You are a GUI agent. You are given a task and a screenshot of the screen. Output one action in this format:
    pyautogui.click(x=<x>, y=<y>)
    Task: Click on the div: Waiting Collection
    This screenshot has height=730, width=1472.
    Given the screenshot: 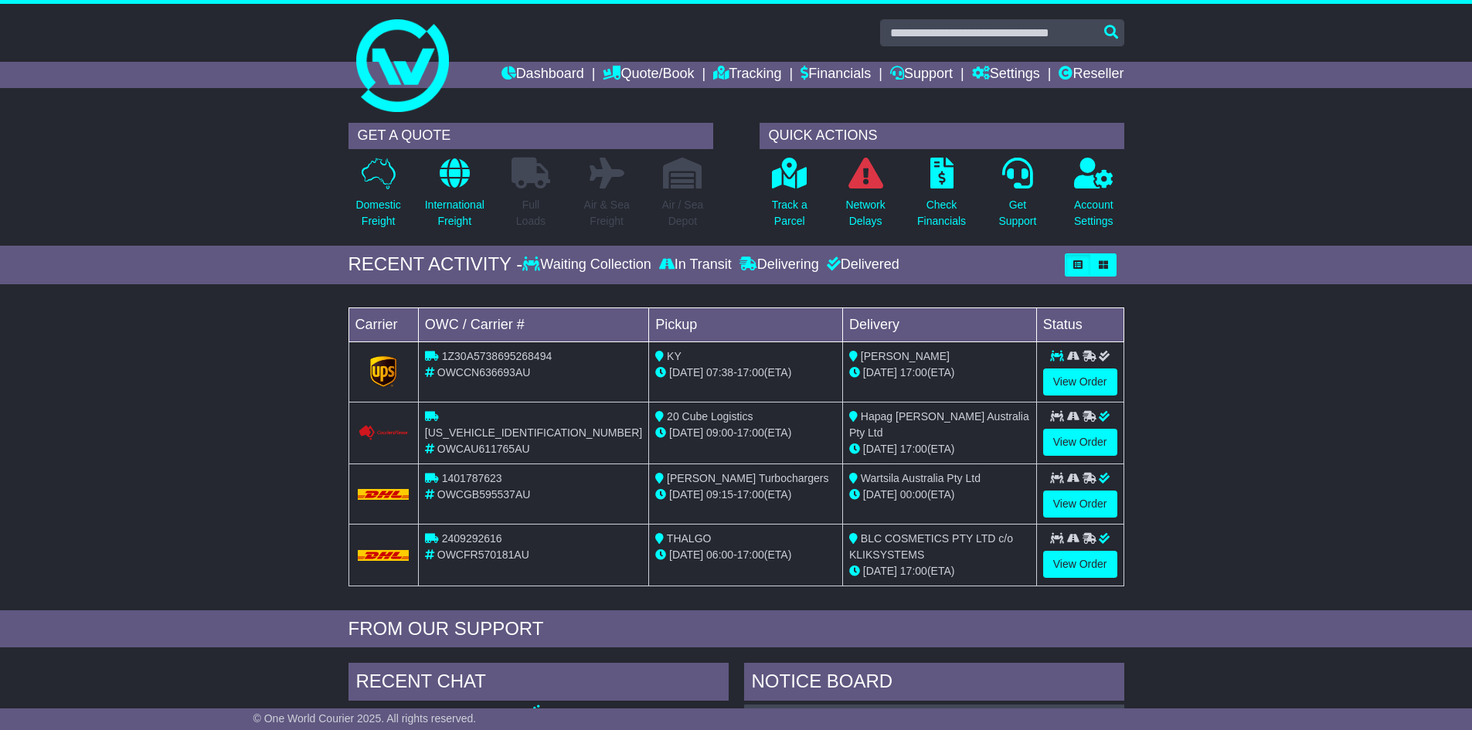 What is the action you would take?
    pyautogui.click(x=588, y=265)
    